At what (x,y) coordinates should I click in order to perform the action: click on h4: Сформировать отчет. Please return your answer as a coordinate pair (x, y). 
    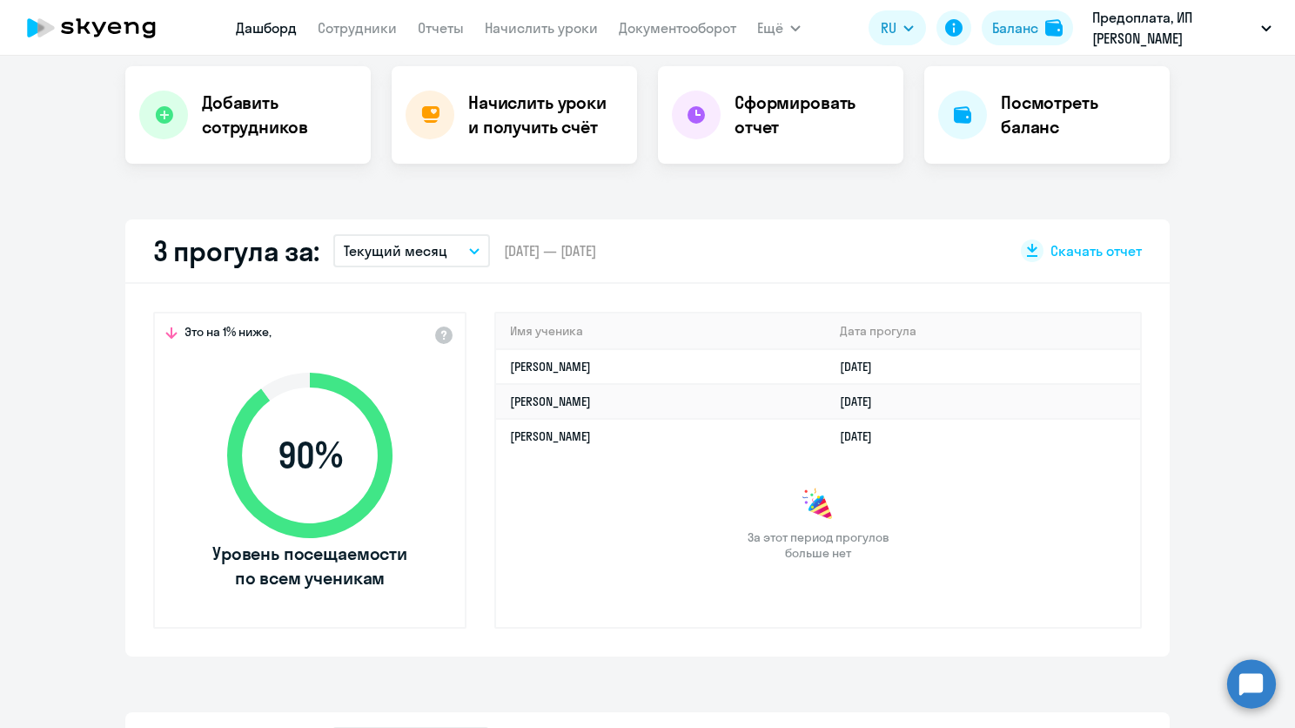
    Looking at the image, I should click on (812, 115).